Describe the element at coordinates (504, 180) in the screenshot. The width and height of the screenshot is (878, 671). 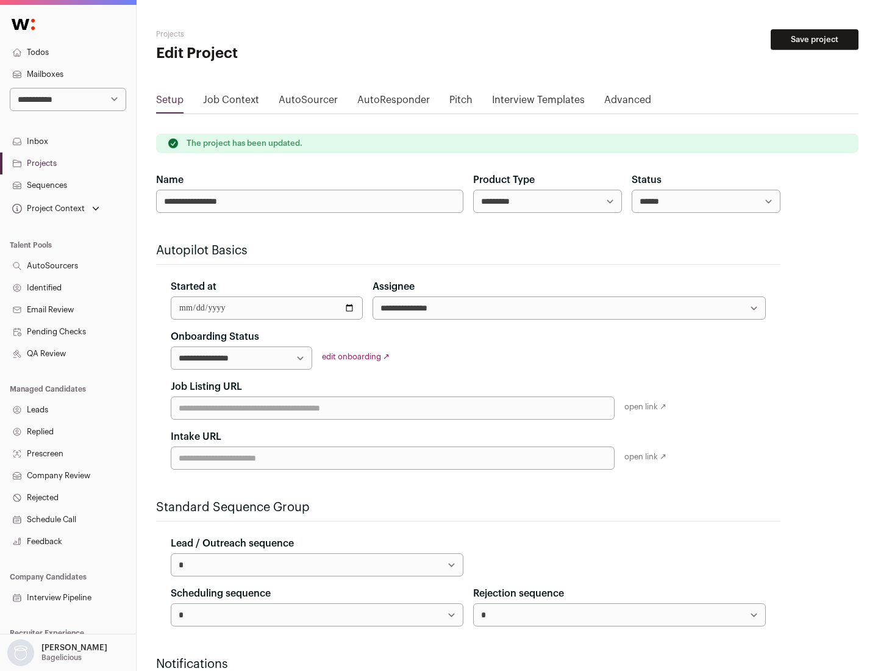
I see `label: Product Type` at that location.